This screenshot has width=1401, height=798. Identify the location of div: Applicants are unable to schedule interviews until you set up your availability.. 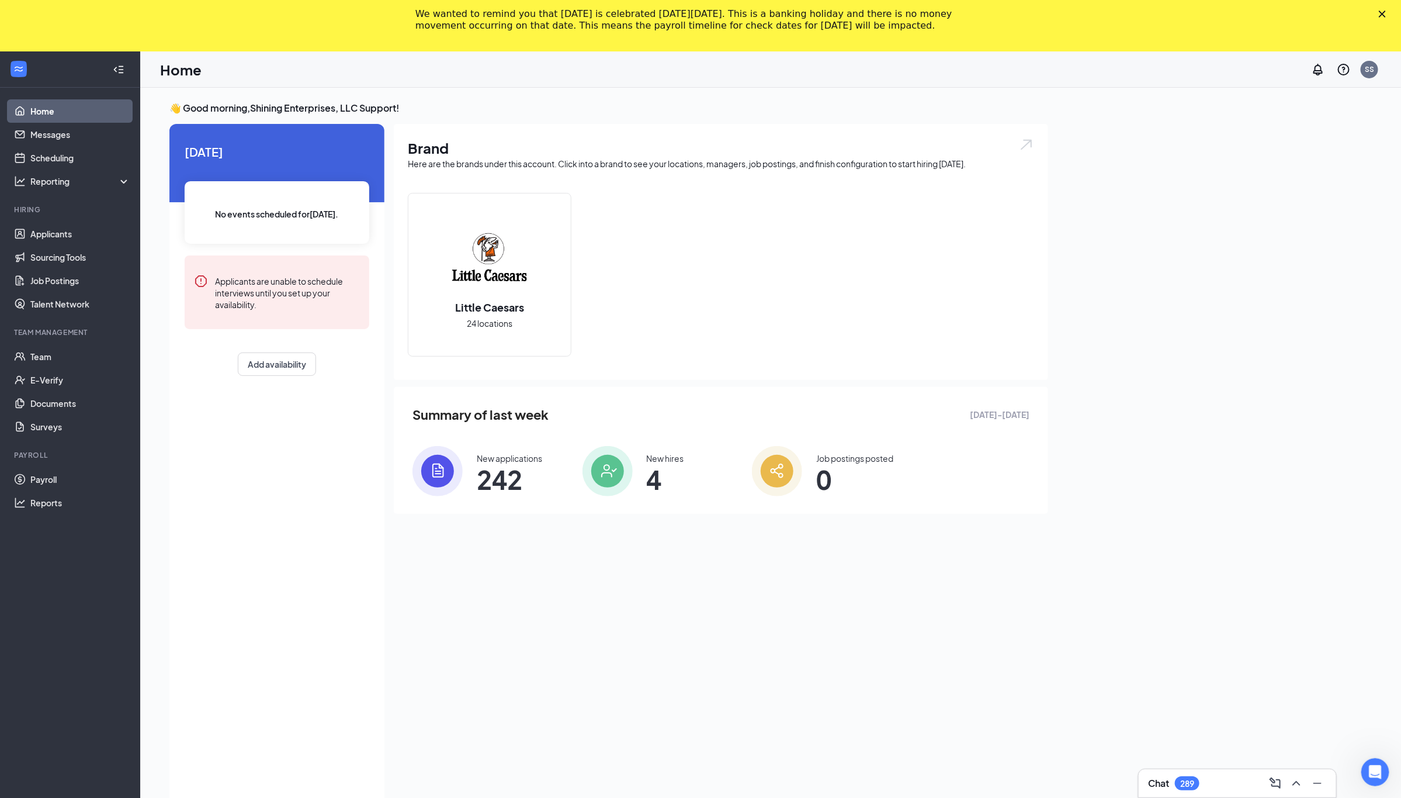
(287, 292).